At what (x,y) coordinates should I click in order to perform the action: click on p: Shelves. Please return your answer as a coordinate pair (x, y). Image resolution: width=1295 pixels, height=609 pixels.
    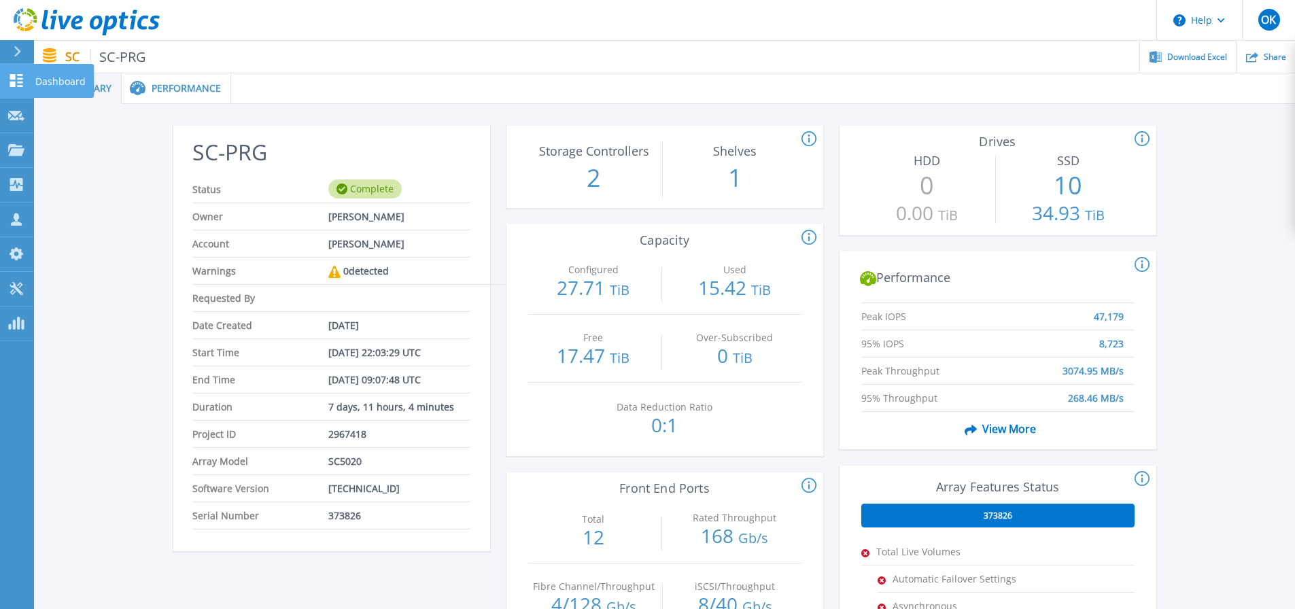
    Looking at the image, I should click on (735, 151).